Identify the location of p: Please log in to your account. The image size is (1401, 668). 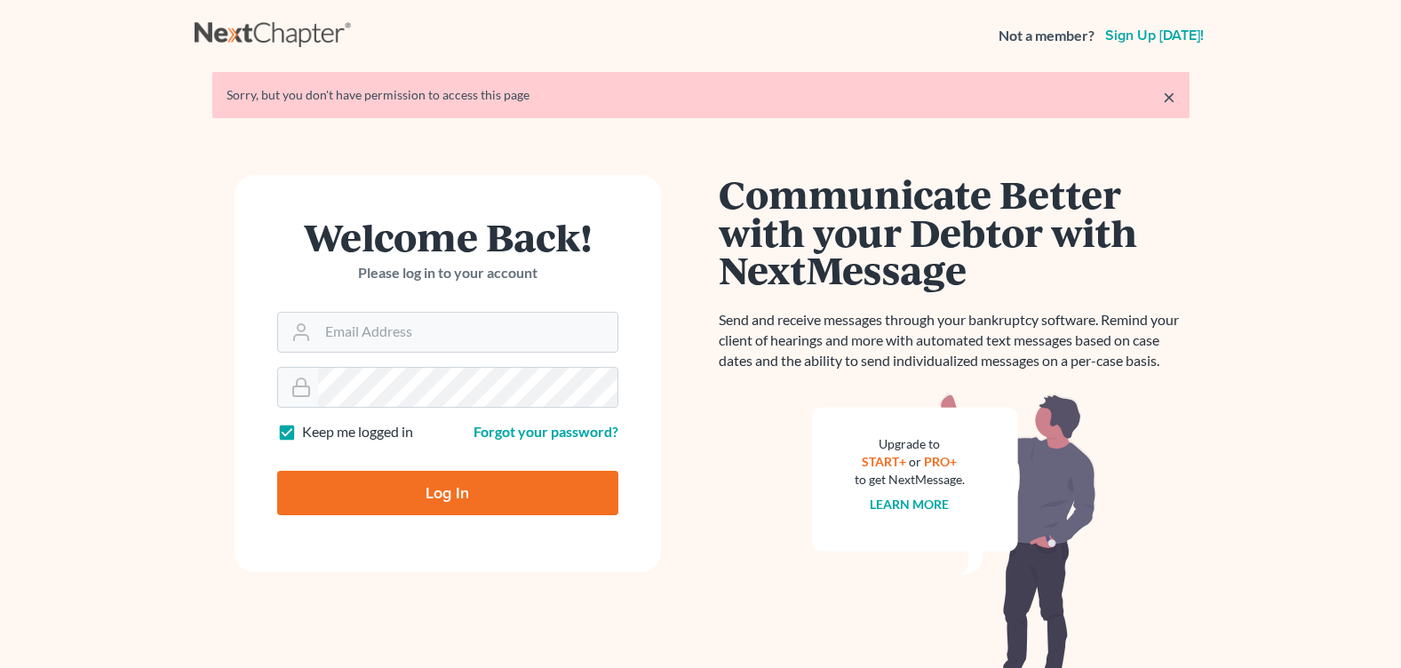
(448, 273).